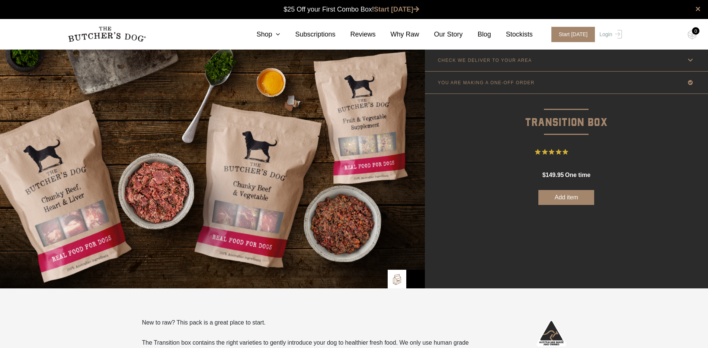 The image size is (708, 348). I want to click on div: 0, so click(696, 31).